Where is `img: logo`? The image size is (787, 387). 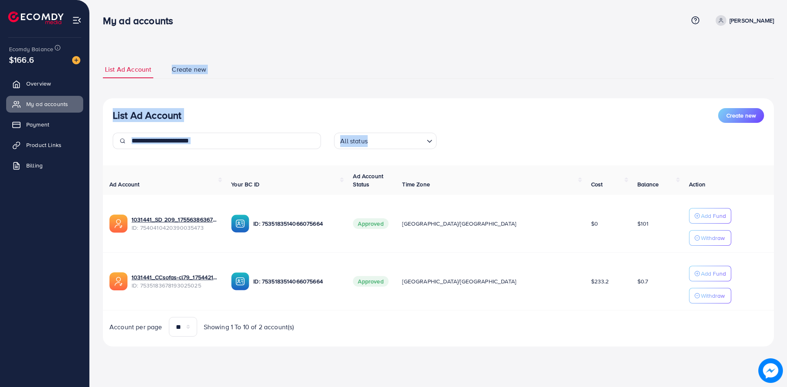
img: logo is located at coordinates (36, 18).